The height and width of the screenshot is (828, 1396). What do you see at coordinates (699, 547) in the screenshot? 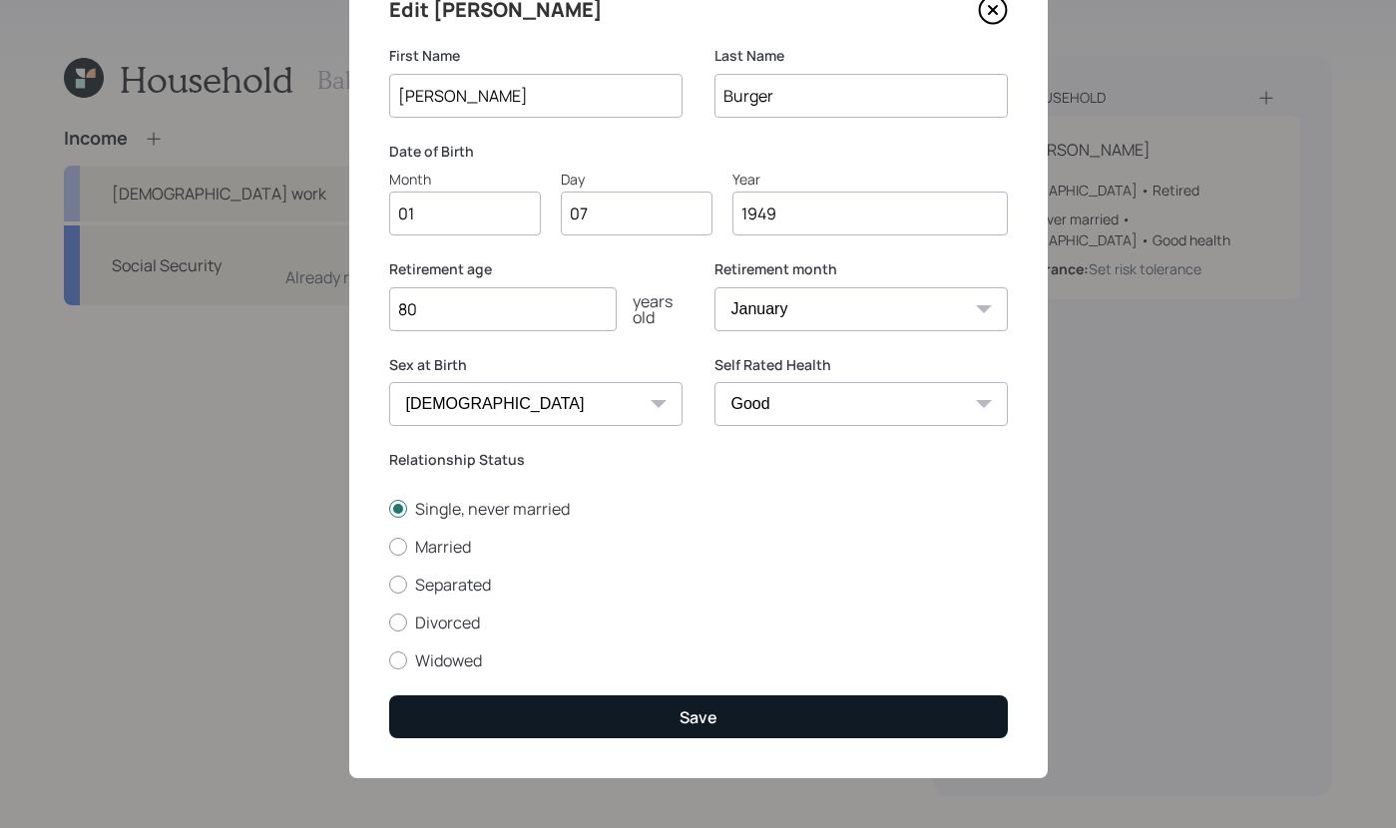
I see `label: Married` at bounding box center [699, 547].